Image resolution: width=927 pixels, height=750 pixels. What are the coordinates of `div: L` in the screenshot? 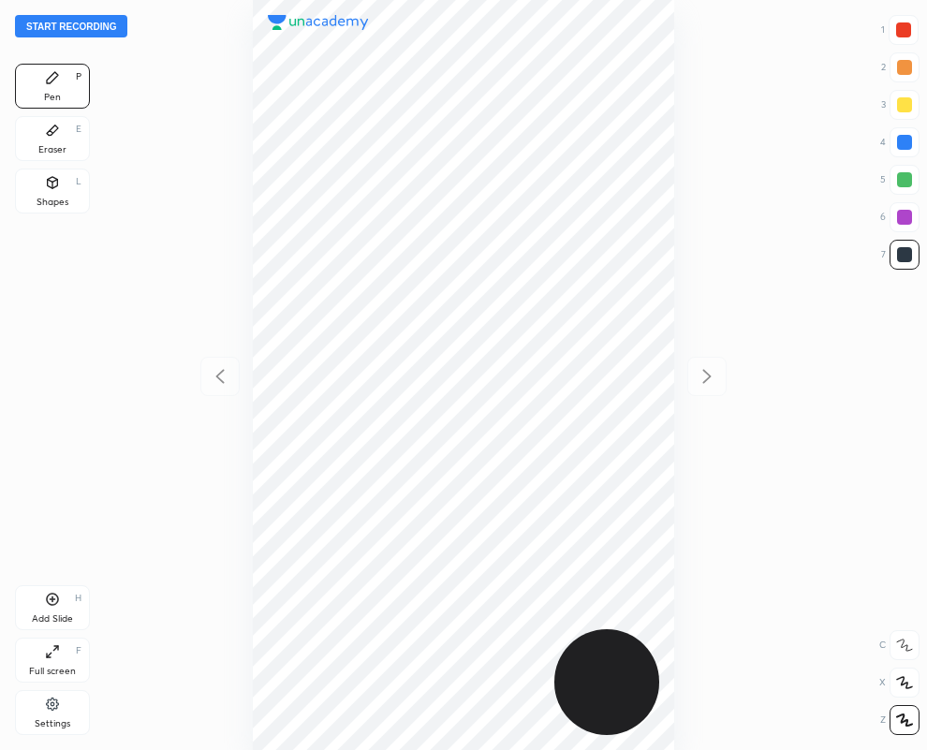 It's located at (79, 182).